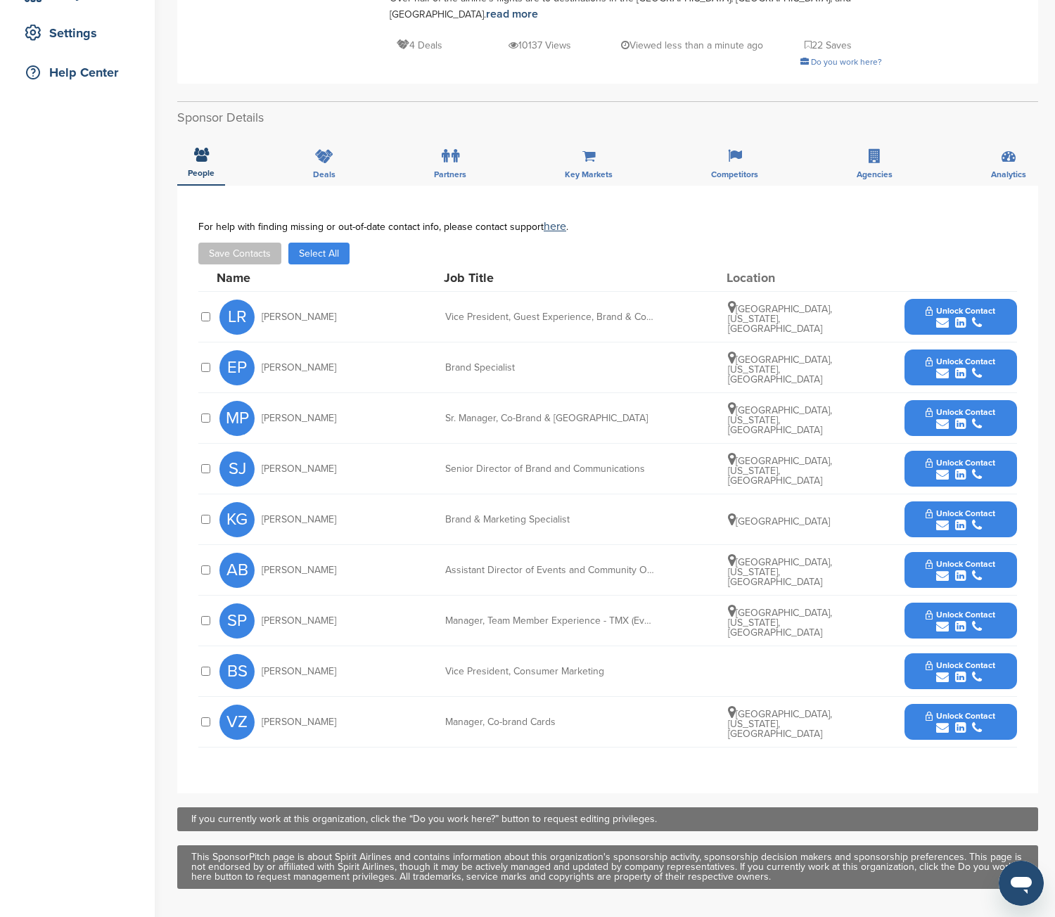 This screenshot has height=917, width=1055. I want to click on span: Do you work here?, so click(846, 62).